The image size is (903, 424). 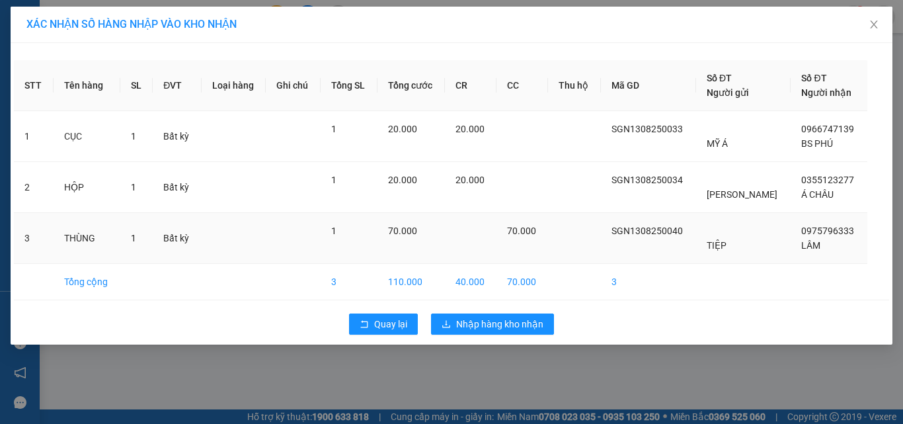 What do you see at coordinates (136, 85) in the screenshot?
I see `th: SL` at bounding box center [136, 85].